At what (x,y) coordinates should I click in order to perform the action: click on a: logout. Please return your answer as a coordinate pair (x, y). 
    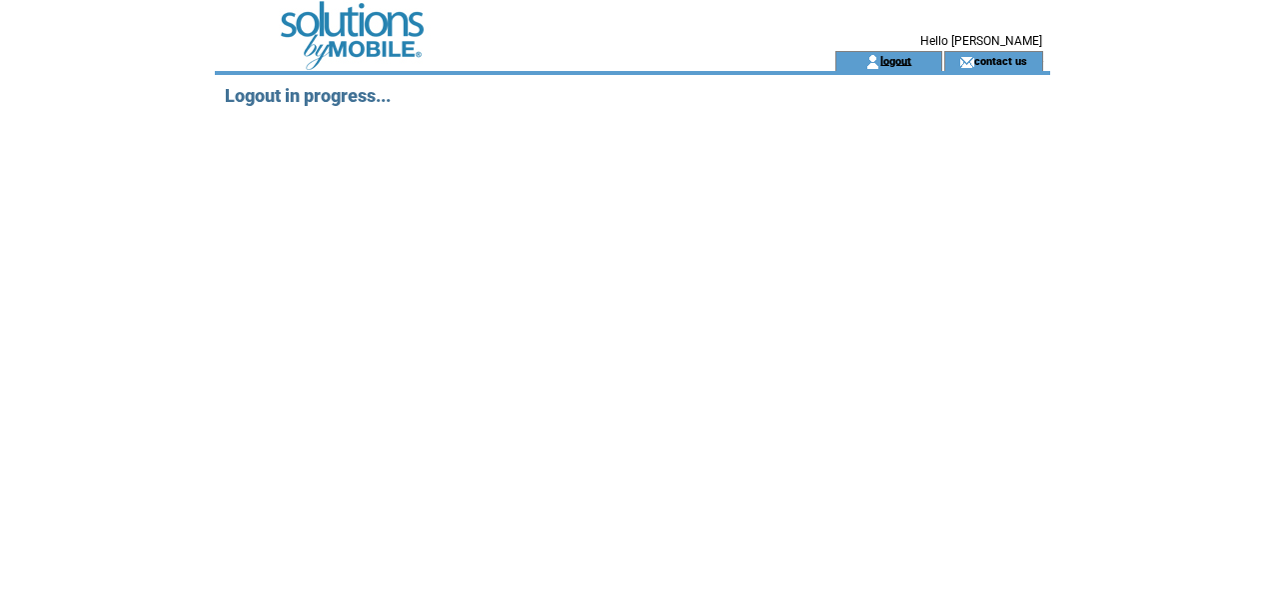
    Looking at the image, I should click on (896, 60).